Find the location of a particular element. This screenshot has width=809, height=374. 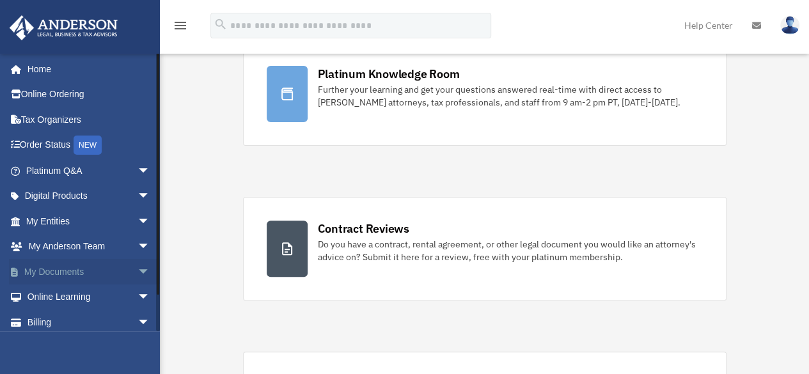

a: menu is located at coordinates (180, 27).